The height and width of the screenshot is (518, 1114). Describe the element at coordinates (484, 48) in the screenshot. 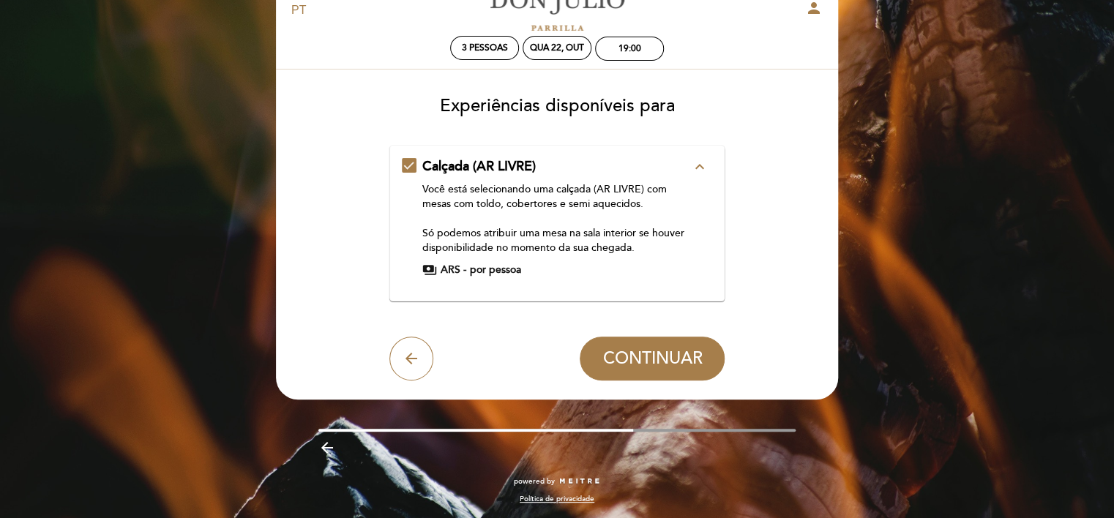

I see `span: 3 pessoas` at that location.